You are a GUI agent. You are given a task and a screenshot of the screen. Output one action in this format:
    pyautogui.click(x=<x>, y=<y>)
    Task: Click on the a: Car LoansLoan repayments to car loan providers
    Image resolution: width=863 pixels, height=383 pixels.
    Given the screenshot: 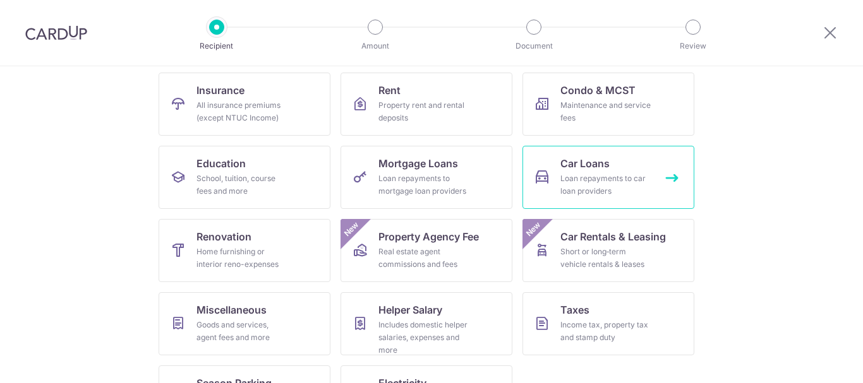 What is the action you would take?
    pyautogui.click(x=608, y=177)
    